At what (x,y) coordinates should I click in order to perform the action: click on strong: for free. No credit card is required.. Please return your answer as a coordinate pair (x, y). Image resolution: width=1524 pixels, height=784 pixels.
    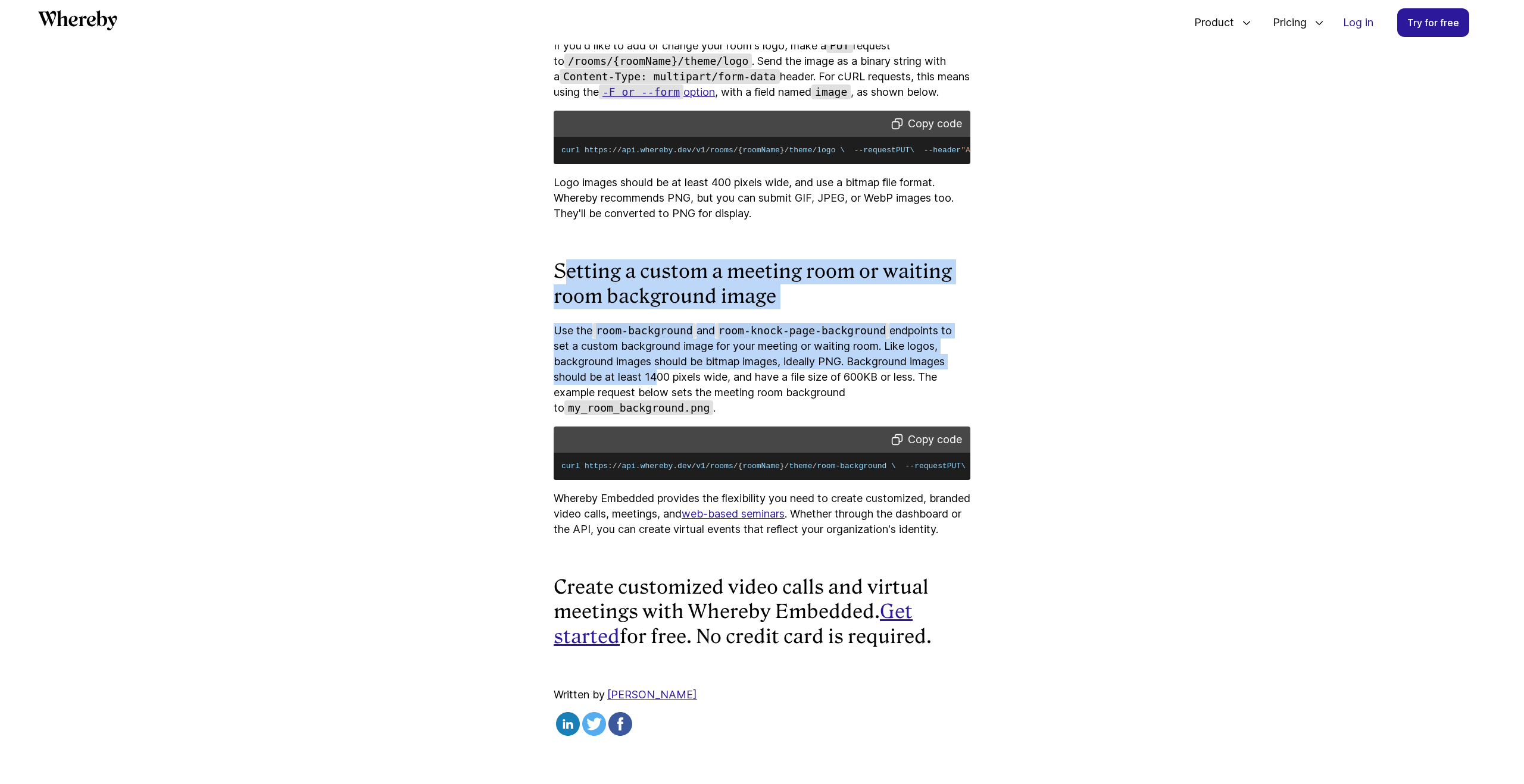
    Looking at the image, I should click on (776, 637).